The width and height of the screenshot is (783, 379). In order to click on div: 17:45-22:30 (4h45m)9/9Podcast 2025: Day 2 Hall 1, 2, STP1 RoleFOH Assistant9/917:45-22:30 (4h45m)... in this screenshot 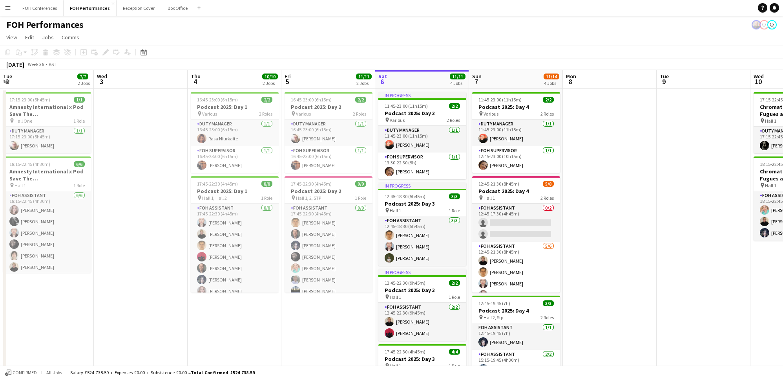, I will do `click(329, 234)`.